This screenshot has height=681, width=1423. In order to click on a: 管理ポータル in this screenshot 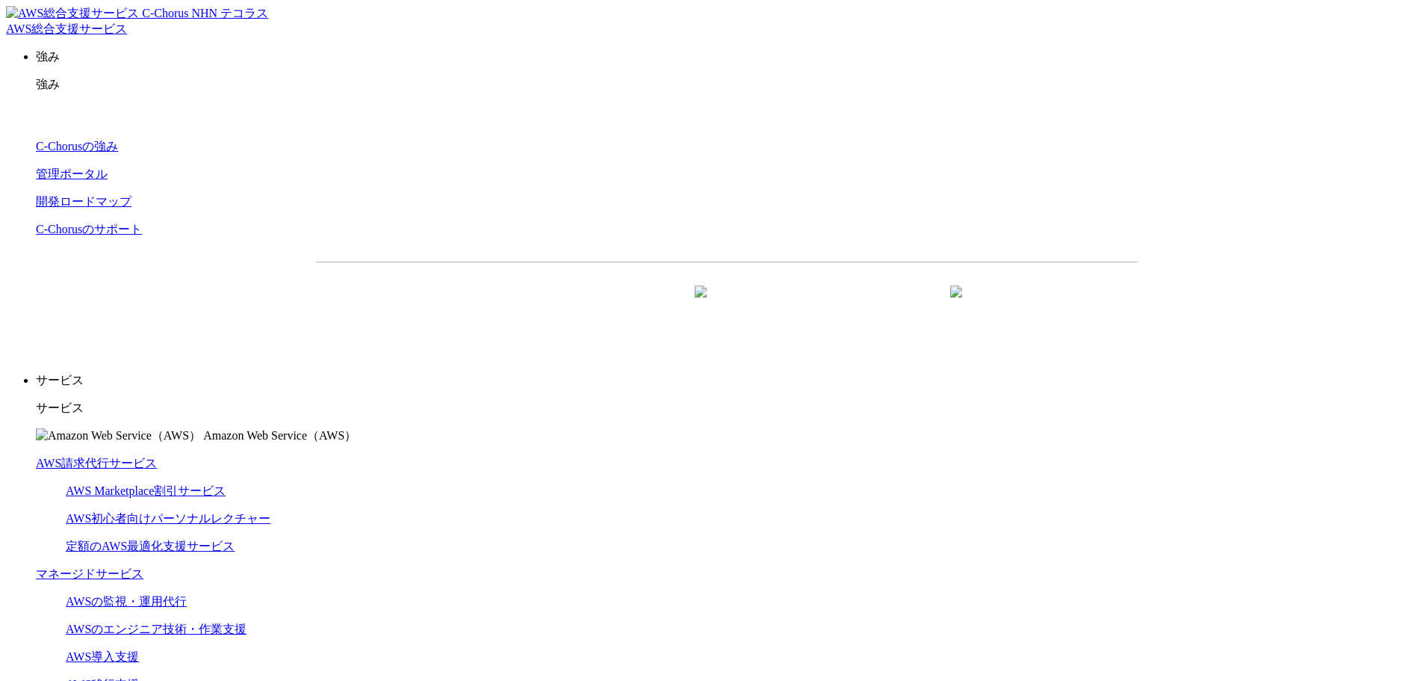, I will do `click(72, 173)`.